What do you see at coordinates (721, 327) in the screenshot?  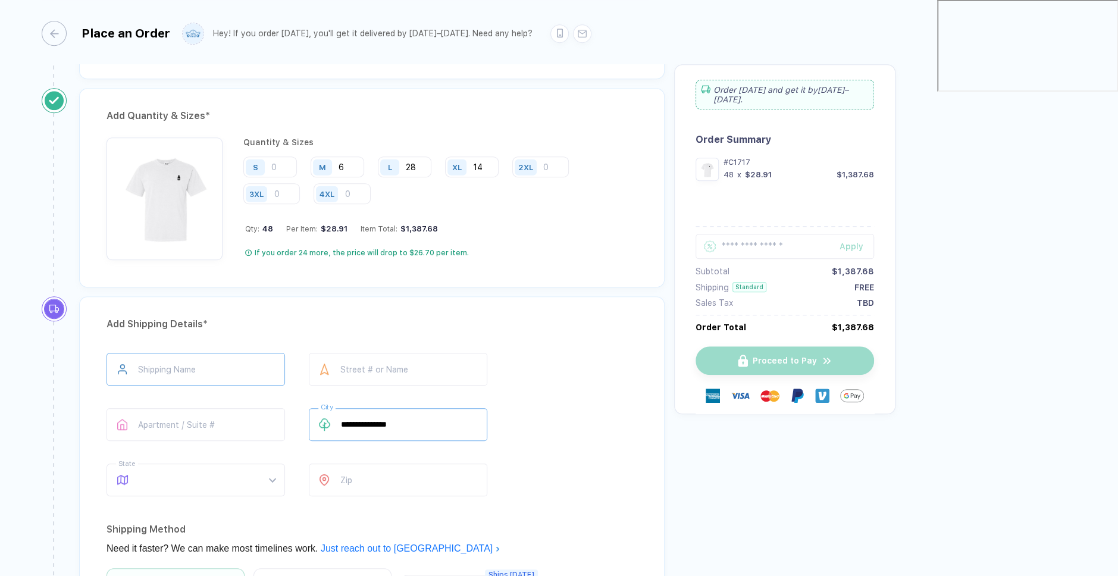 I see `div: Order Total` at bounding box center [721, 327].